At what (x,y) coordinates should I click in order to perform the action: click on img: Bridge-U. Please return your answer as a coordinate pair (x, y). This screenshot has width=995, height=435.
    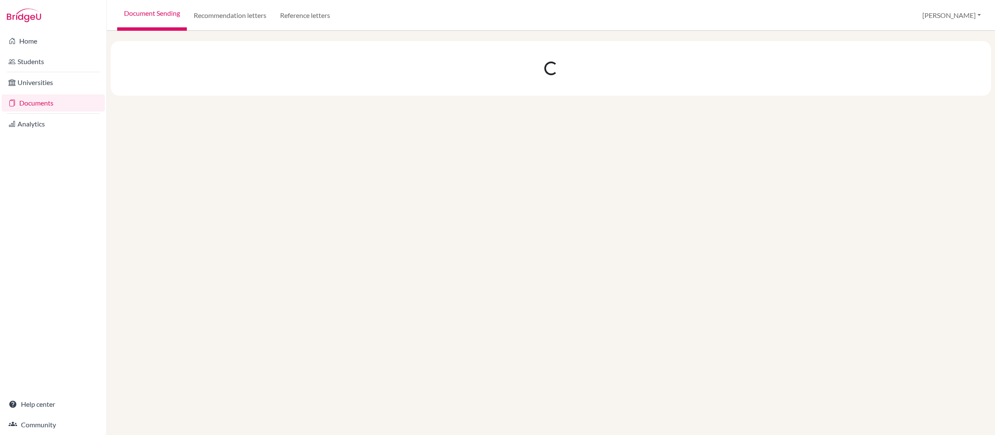
    Looking at the image, I should click on (24, 15).